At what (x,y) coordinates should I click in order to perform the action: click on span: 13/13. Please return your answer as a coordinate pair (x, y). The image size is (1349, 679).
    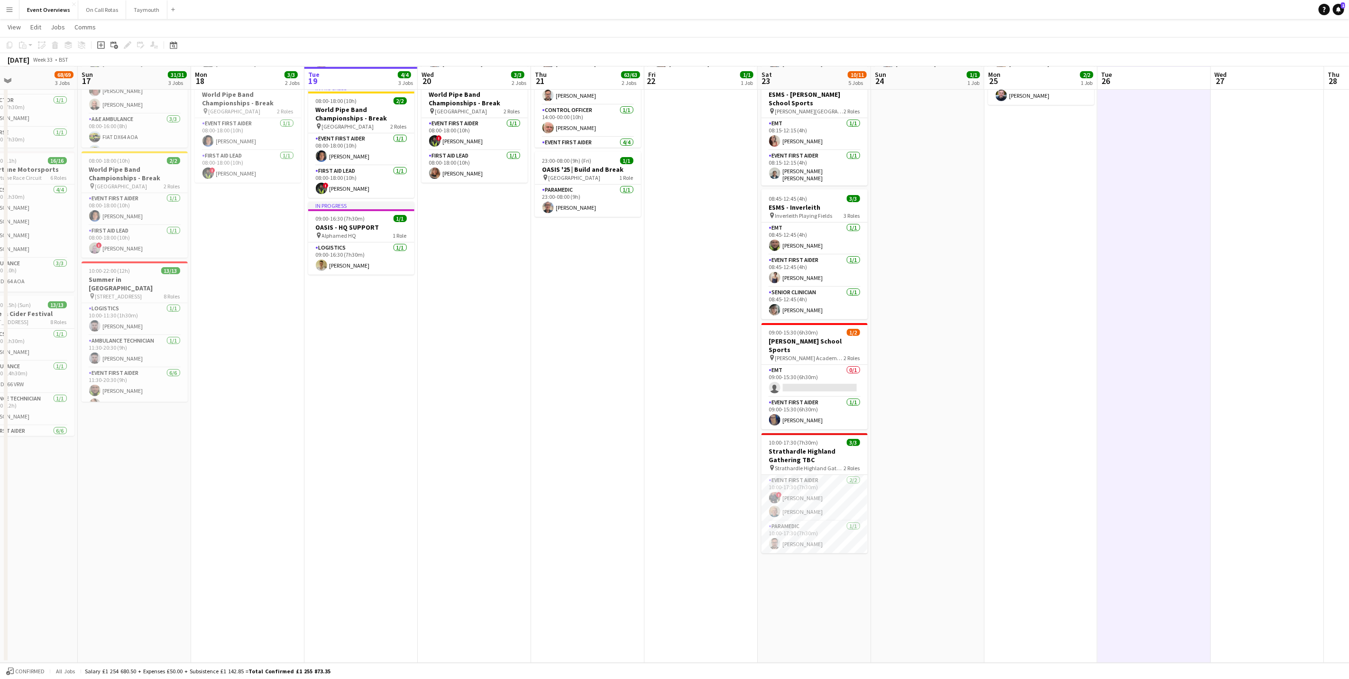
    Looking at the image, I should click on (171, 270).